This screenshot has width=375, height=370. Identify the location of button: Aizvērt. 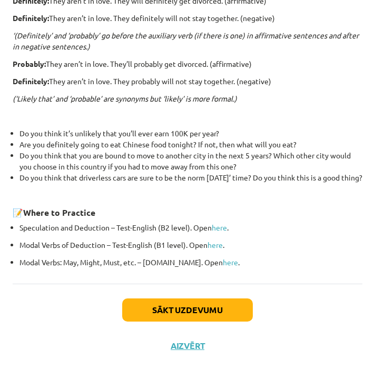
(187, 346).